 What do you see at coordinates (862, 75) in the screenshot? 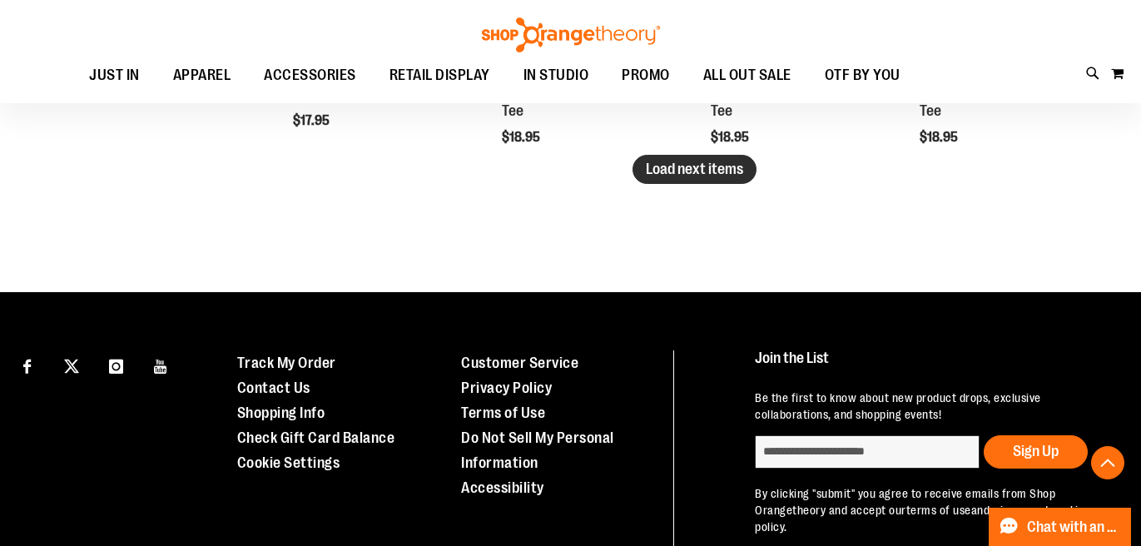
I see `span: OTF BY YOU` at bounding box center [862, 75].